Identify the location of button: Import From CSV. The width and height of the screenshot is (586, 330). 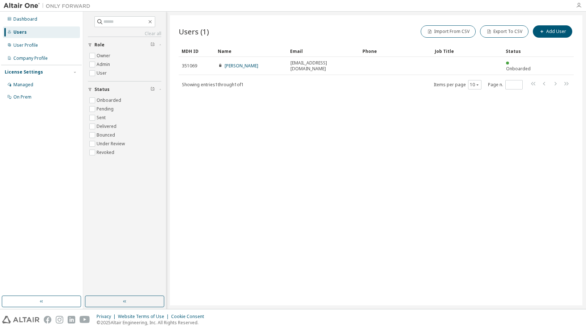
(448, 31).